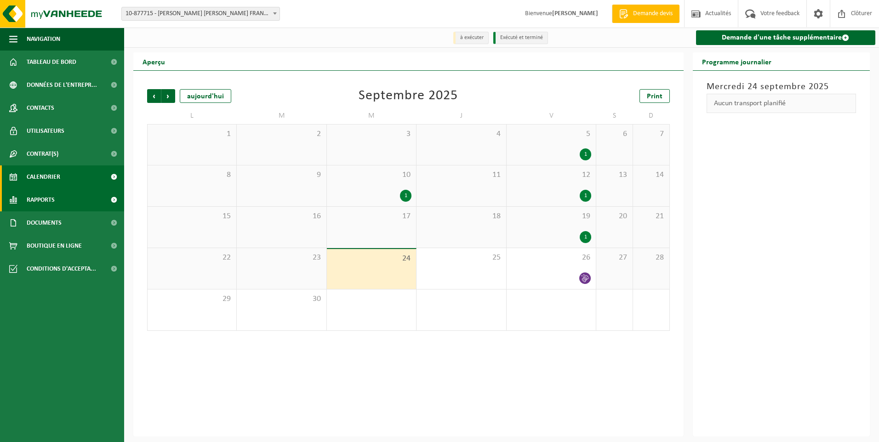 The width and height of the screenshot is (879, 442). I want to click on span: Tableau de bord, so click(51, 62).